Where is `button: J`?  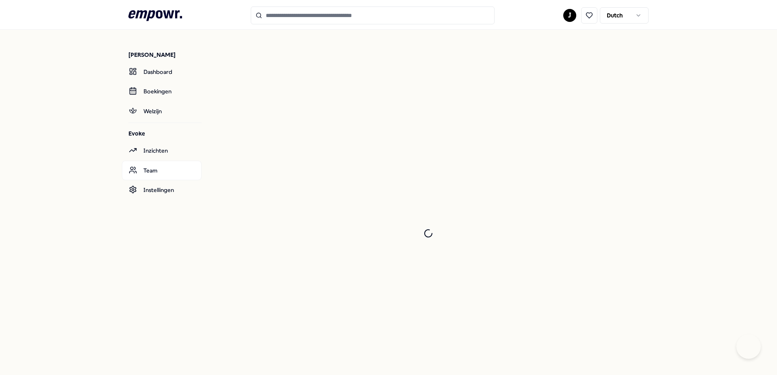
button: J is located at coordinates (569, 15).